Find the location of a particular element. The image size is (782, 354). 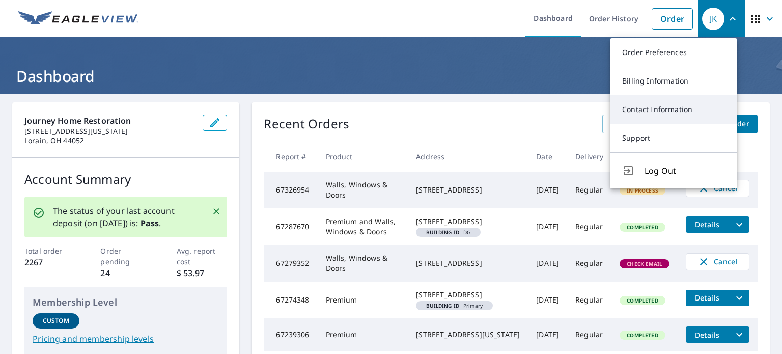

span: Log Out is located at coordinates (685, 171).